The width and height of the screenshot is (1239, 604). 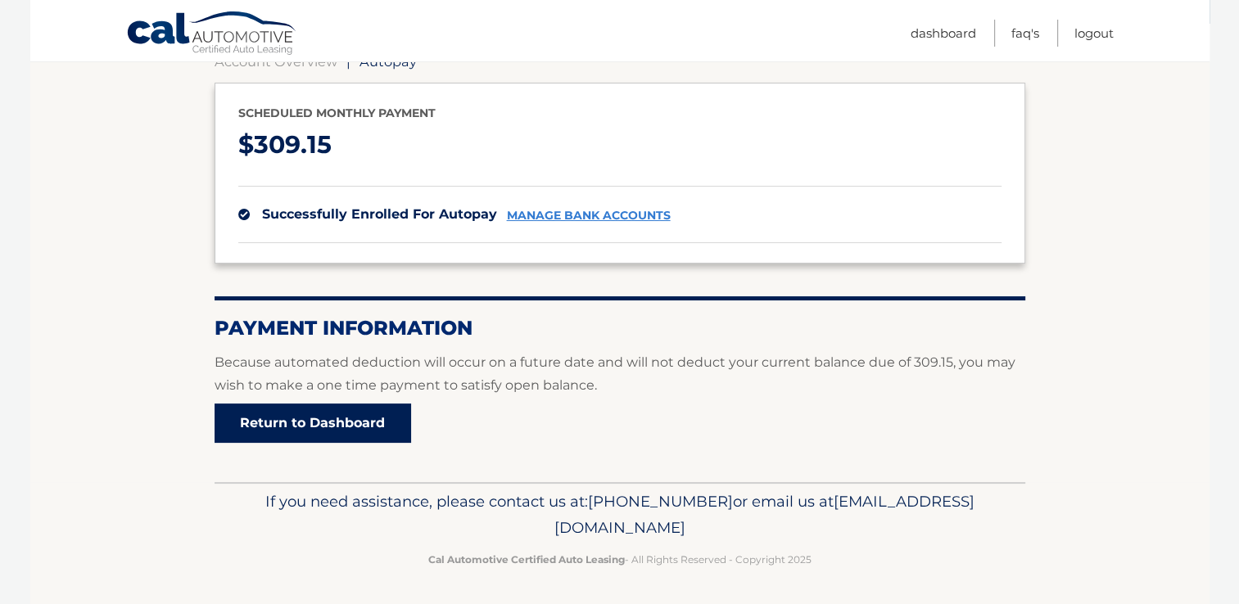 What do you see at coordinates (212, 34) in the screenshot?
I see `a: Cal Automotive` at bounding box center [212, 34].